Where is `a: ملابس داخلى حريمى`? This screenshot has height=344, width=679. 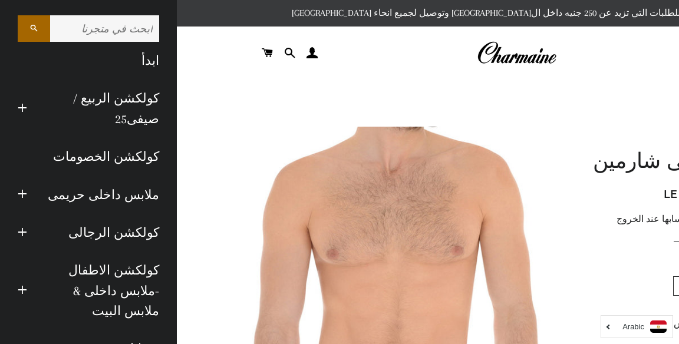 a: ملابس داخلى حريمى is located at coordinates (102, 195).